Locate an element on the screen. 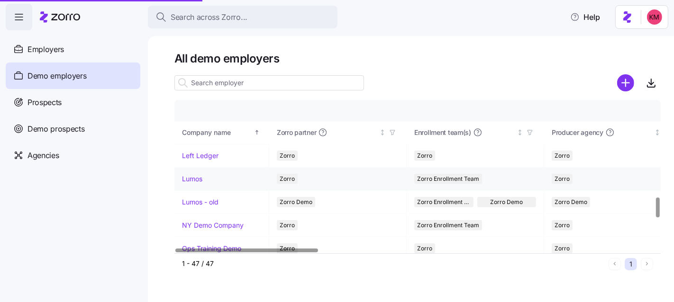 The image size is (674, 302). span: Help is located at coordinates (585, 17).